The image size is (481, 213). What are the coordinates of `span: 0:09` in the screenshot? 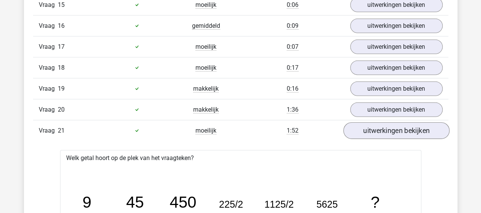 It's located at (292, 26).